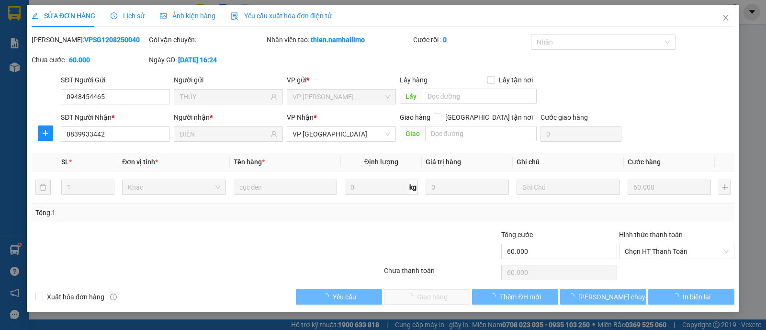 The width and height of the screenshot is (766, 330). Describe the element at coordinates (569, 187) in the screenshot. I see `input: Ghi Chú` at that location.